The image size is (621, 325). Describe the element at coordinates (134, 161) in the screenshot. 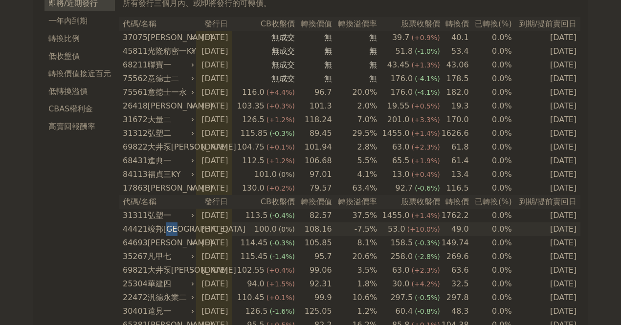

I see `div: 68431` at that location.